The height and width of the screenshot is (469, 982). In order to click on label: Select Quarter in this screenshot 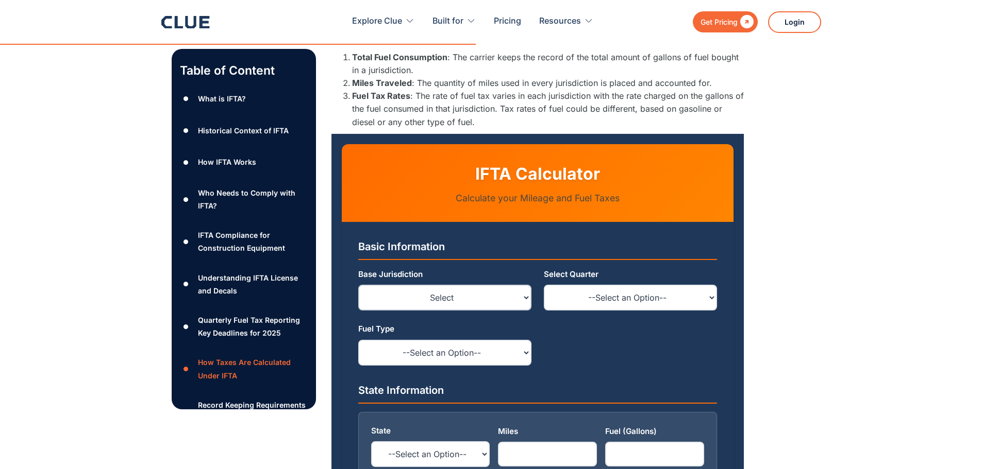, I will do `click(630, 275)`.